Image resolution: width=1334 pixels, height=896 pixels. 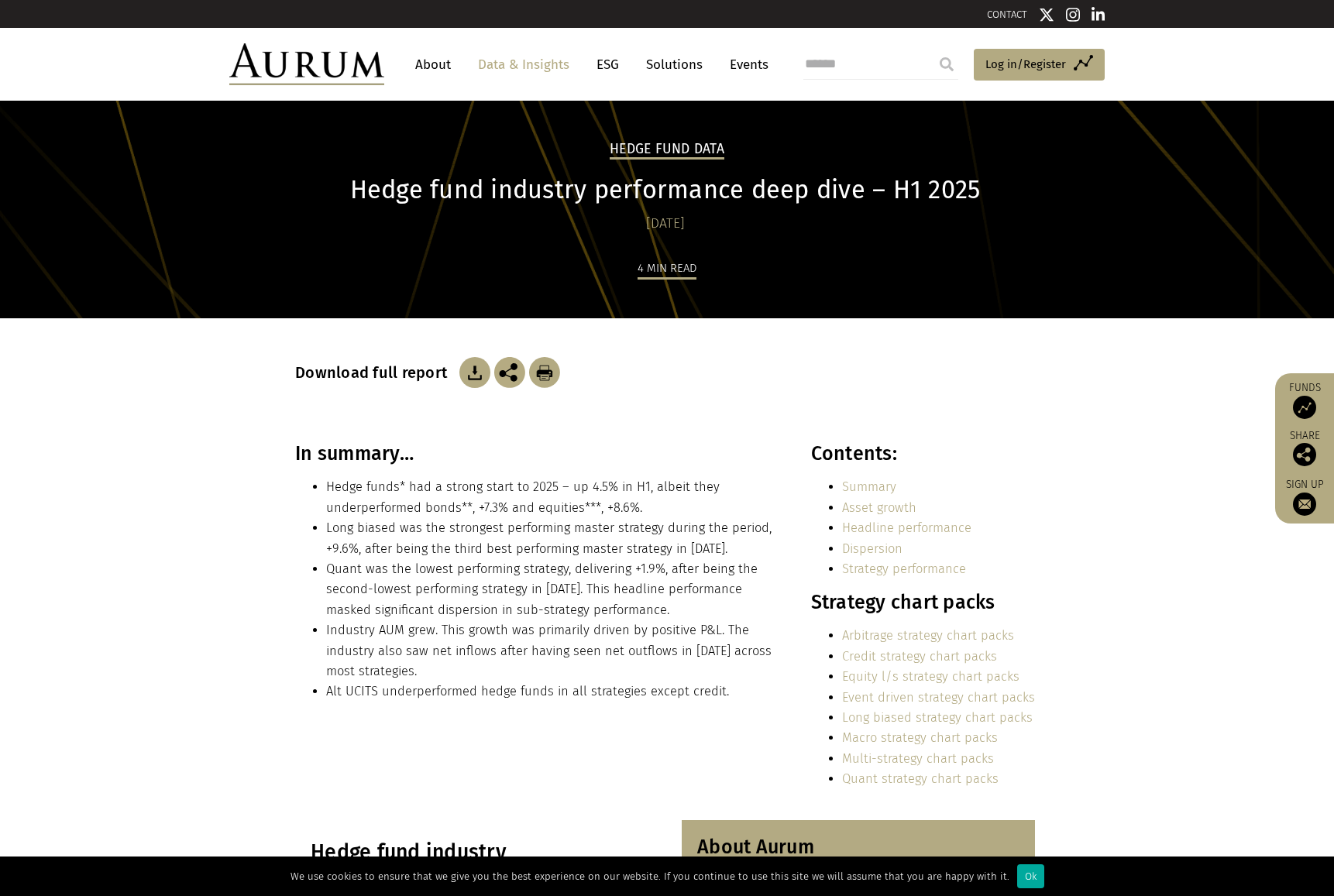 I want to click on a: CONTACT, so click(x=1007, y=14).